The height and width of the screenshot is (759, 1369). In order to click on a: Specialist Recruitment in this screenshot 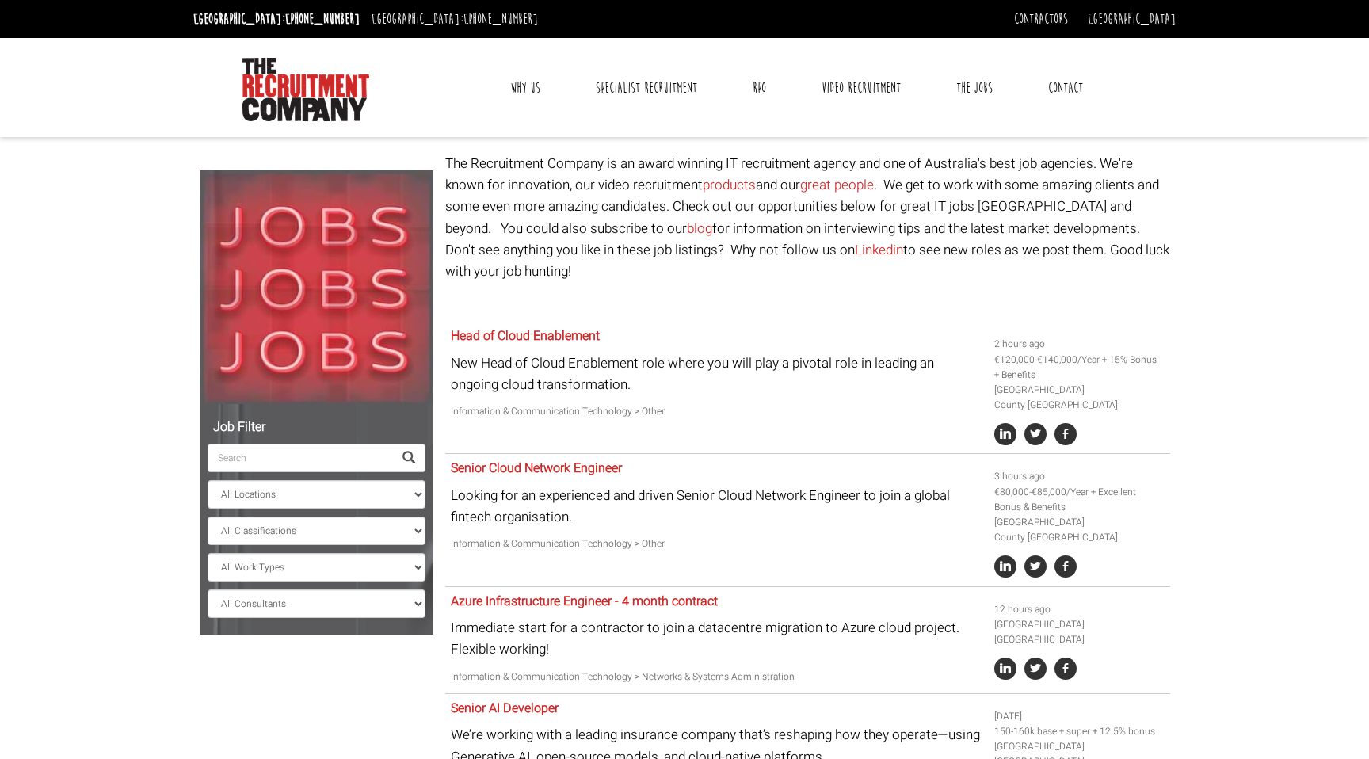, I will do `click(647, 88)`.